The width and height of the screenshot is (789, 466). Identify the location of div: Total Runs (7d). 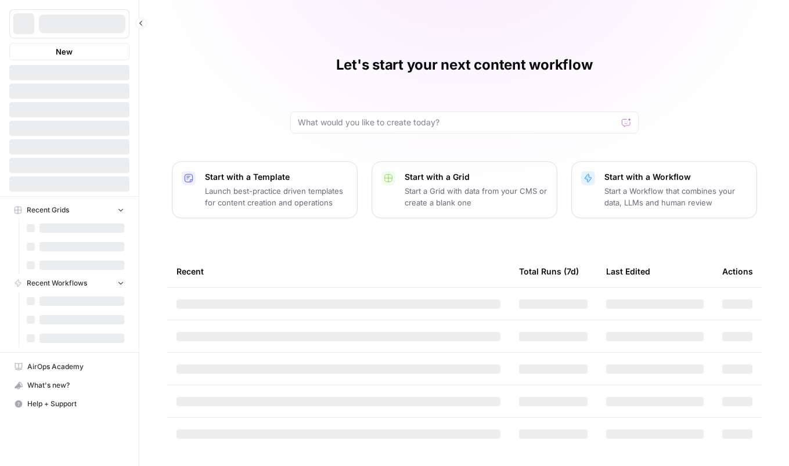
(549, 271).